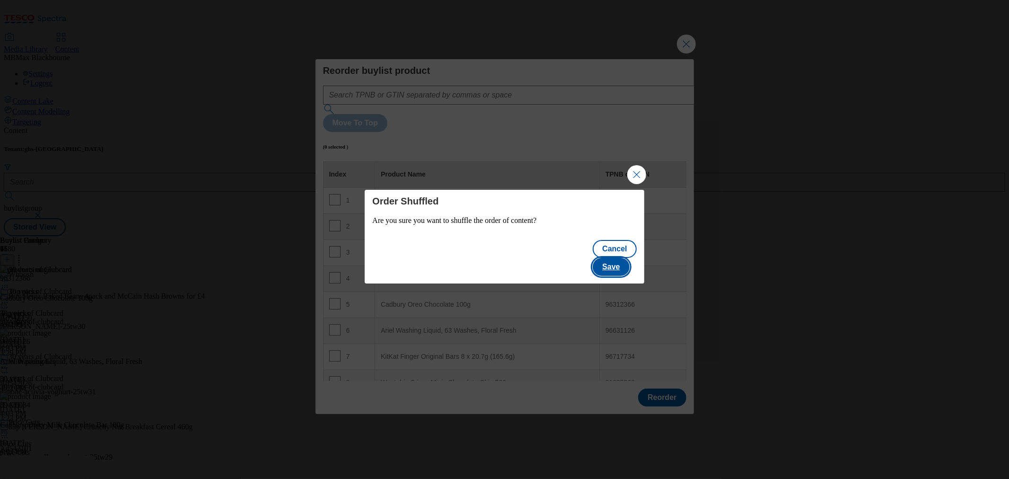 The height and width of the screenshot is (479, 1009). What do you see at coordinates (637, 175) in the screenshot?
I see `button: Close Modal` at bounding box center [637, 175].